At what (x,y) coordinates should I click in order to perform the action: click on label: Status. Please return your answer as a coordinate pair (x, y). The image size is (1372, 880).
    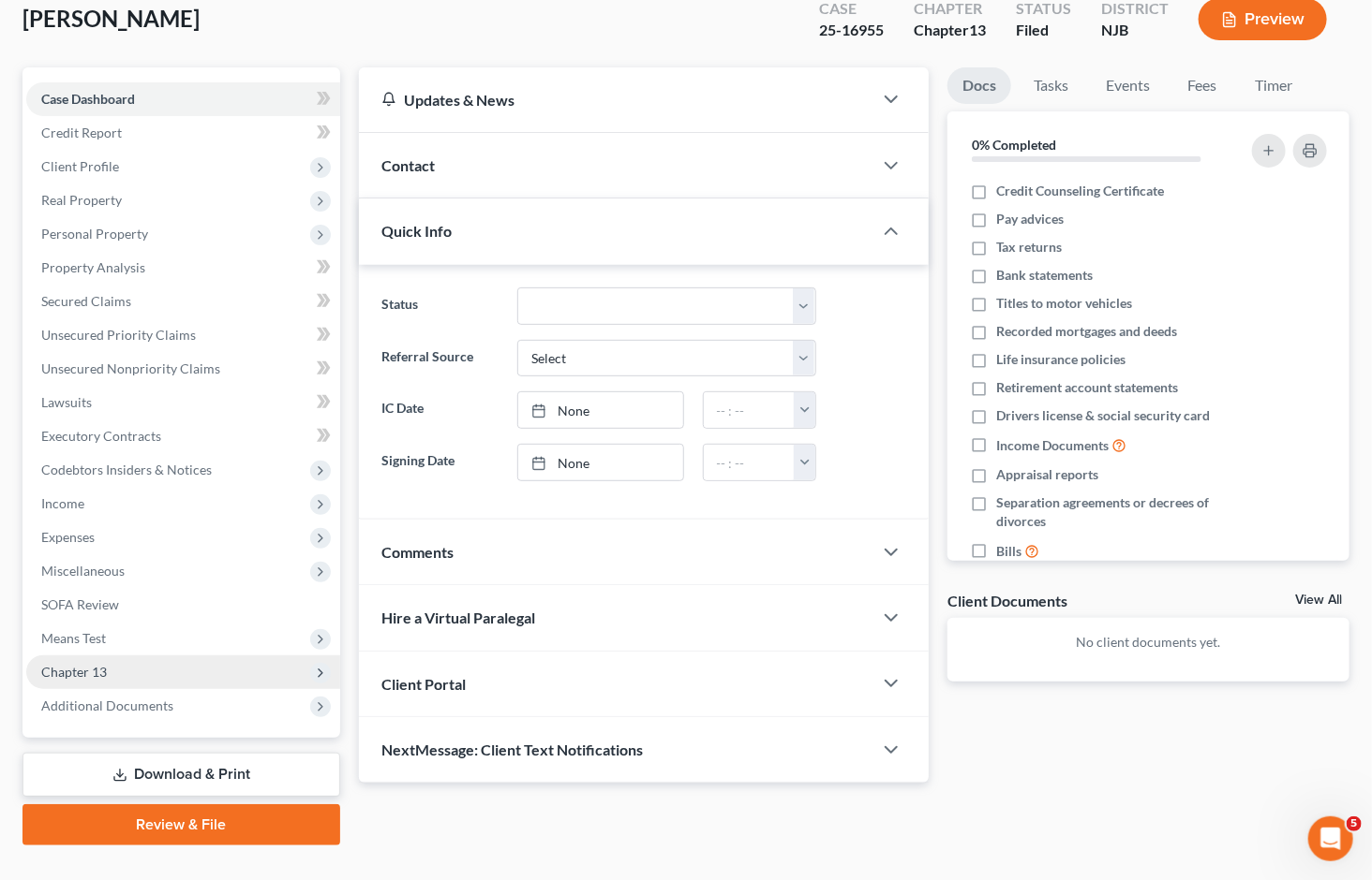
    Looking at the image, I should click on (440, 306).